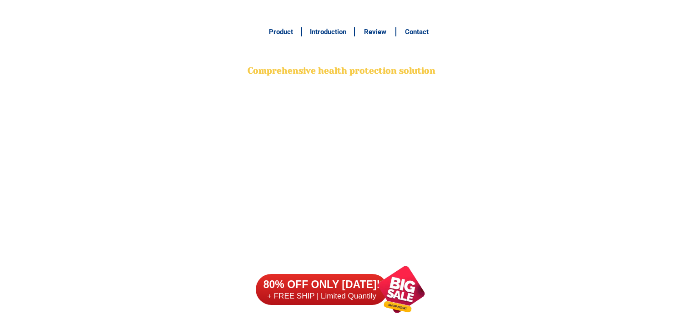 This screenshot has height=324, width=683. Describe the element at coordinates (342, 54) in the screenshot. I see `h2: BONA VITA COFFEE` at that location.